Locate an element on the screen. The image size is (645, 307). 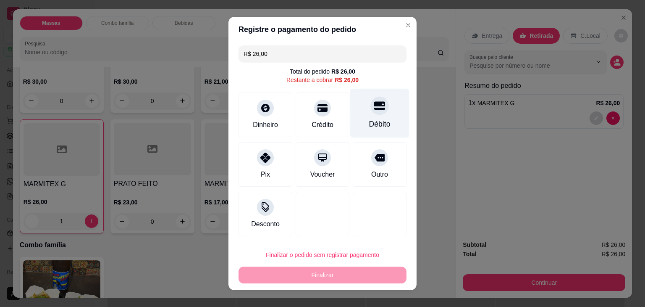
button: Close is located at coordinates (408, 25).